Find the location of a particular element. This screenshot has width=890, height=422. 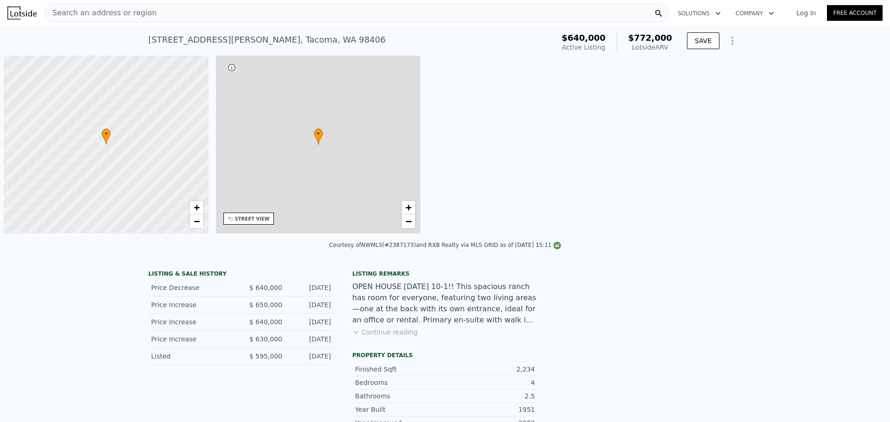

span: $772,000 is located at coordinates (650, 38).